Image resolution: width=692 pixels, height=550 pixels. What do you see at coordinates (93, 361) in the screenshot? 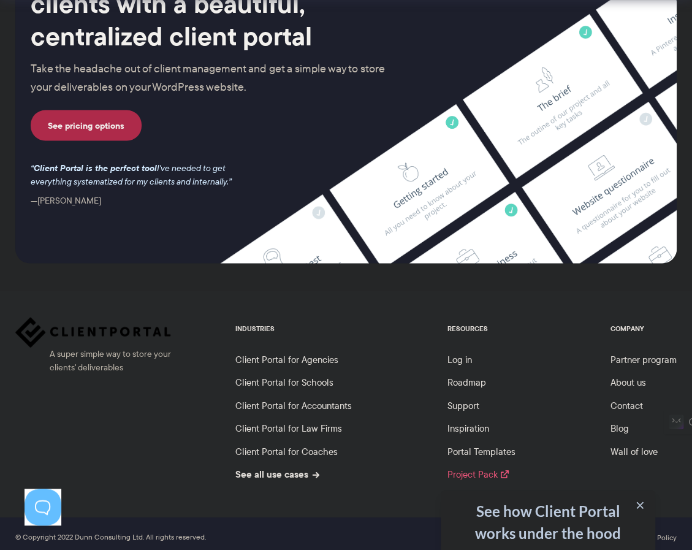
I see `span: A super simple way to store your clients' deliverables` at bounding box center [93, 361].